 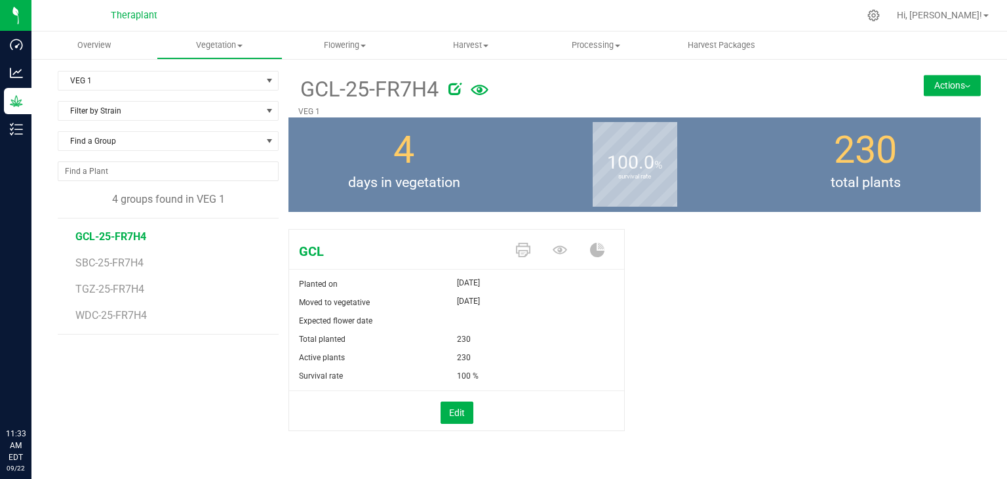 I want to click on p: 09/22, so click(x=16, y=468).